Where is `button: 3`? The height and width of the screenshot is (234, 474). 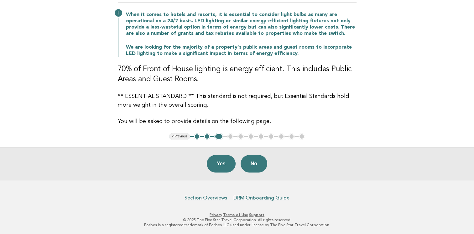
button: 3 is located at coordinates (219, 136).